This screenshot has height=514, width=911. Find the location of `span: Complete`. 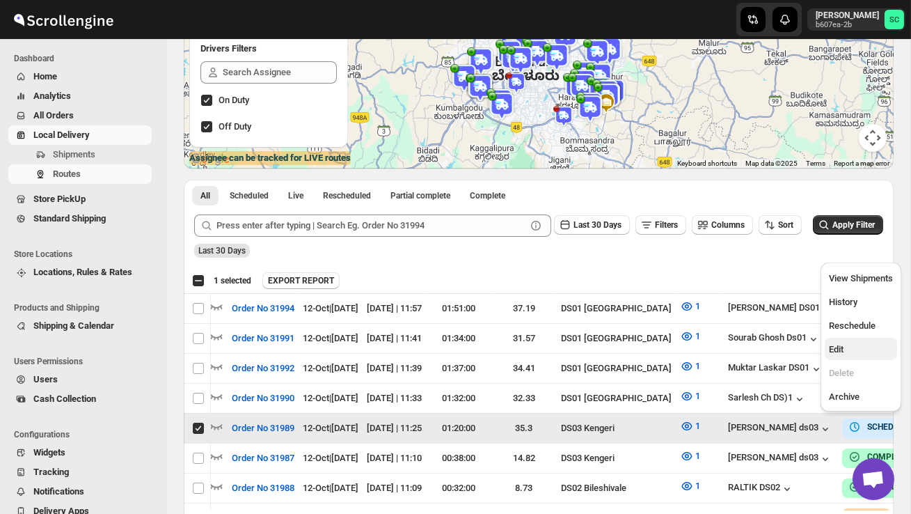

span: Complete is located at coordinates (487, 196).